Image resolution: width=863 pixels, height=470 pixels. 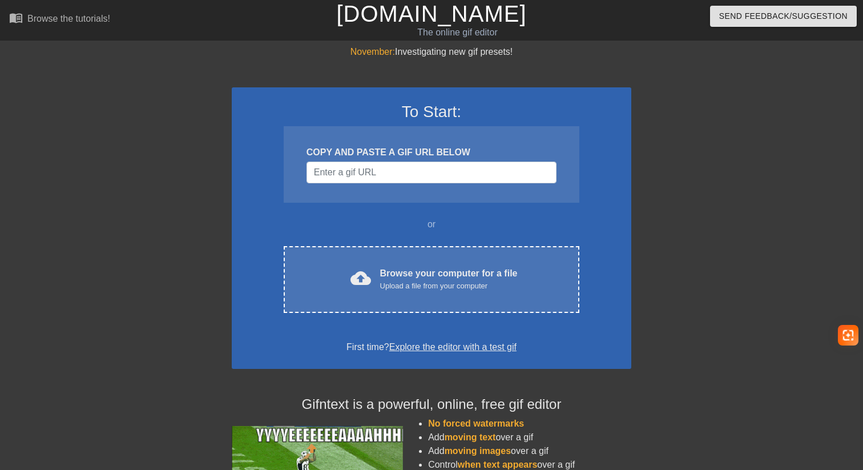 What do you see at coordinates (432, 112) in the screenshot?
I see `h3: To Start:` at bounding box center [432, 112].